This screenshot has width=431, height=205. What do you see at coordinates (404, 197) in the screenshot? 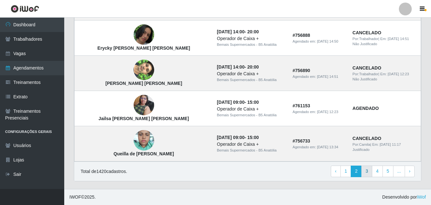
I see `span: Desenvolvido por` at bounding box center [404, 197].